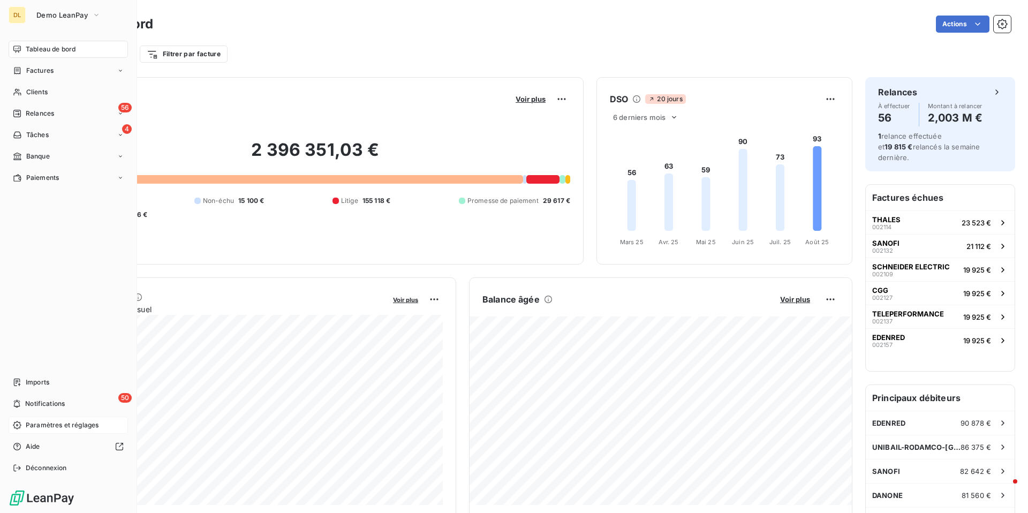 The image size is (1028, 513). What do you see at coordinates (665, 99) in the screenshot?
I see `span: 20 jours` at bounding box center [665, 99].